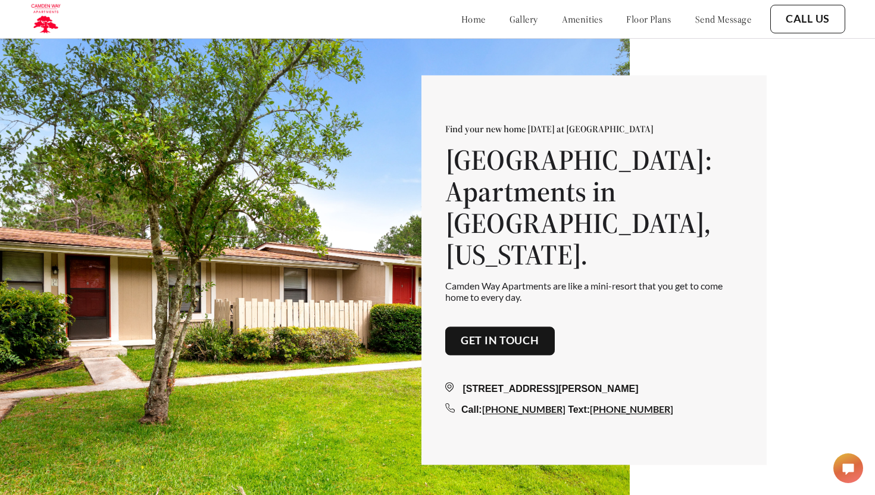 The height and width of the screenshot is (495, 875). Describe the element at coordinates (473, 19) in the screenshot. I see `a: home` at that location.